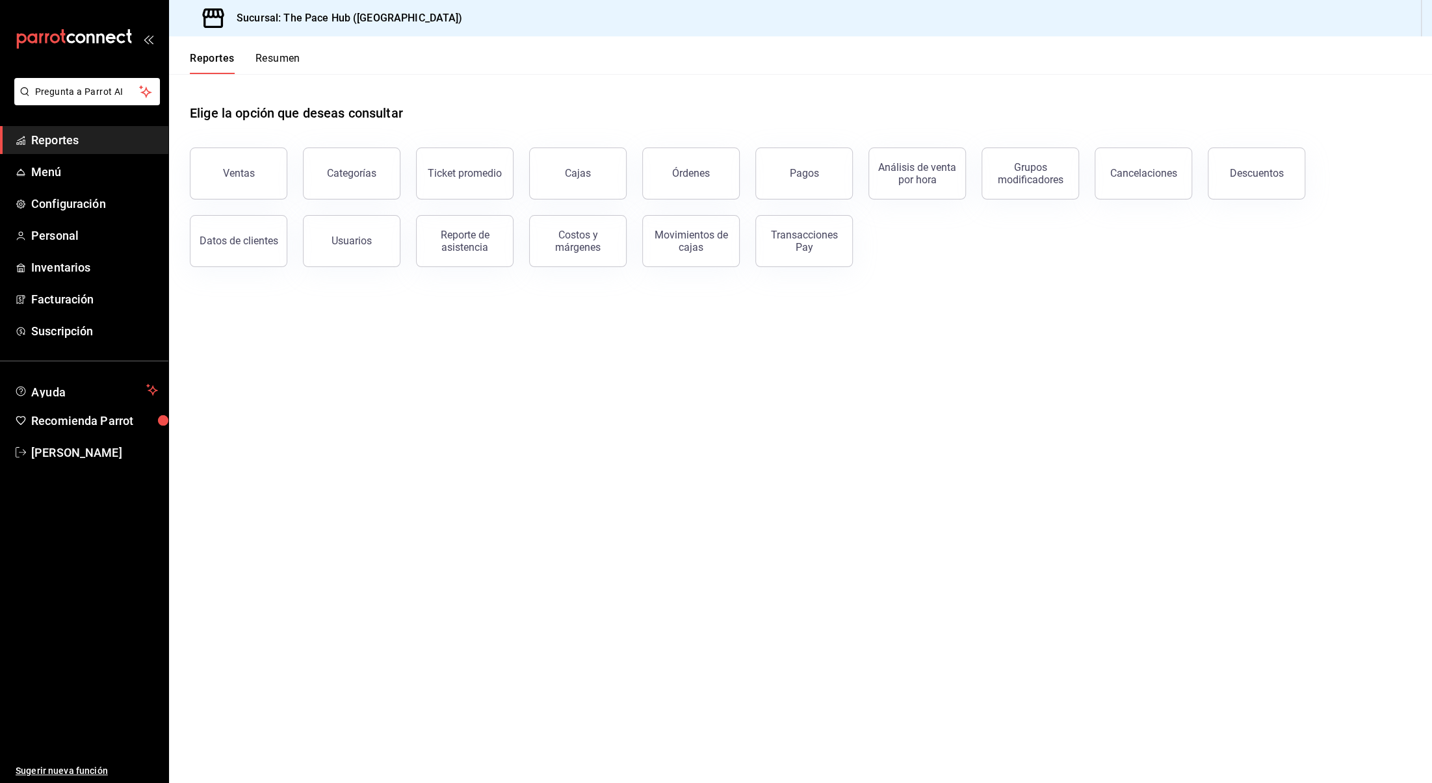  I want to click on button: Movimientos de cajas, so click(691, 241).